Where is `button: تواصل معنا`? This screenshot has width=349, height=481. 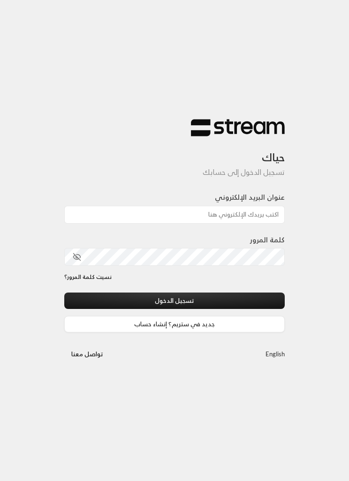
button: تواصل معنا is located at coordinates (87, 354).